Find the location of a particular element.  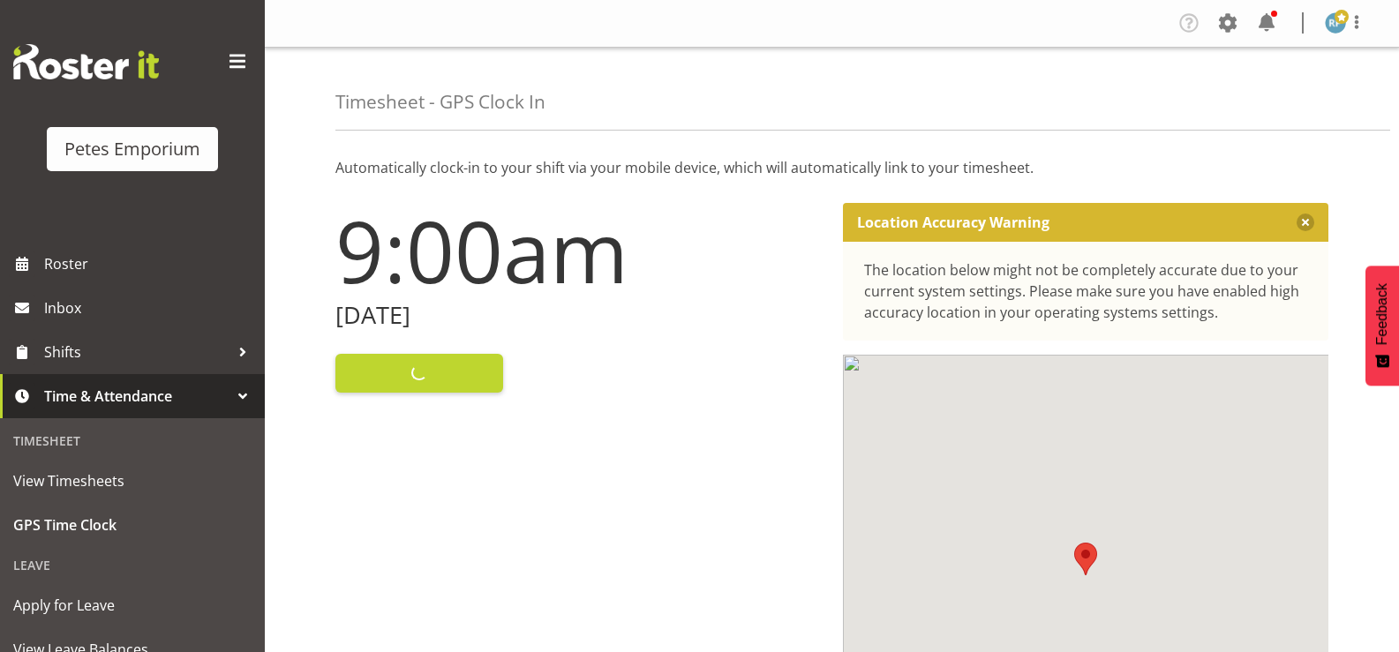

div: Timesheet is located at coordinates (132, 440).